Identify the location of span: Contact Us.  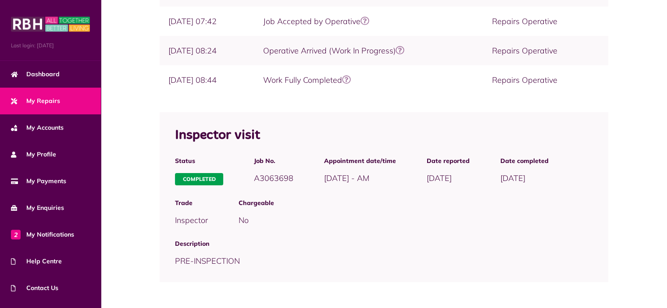
(35, 288).